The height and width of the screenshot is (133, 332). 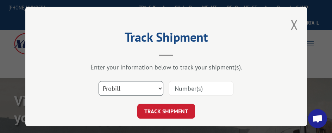 I want to click on h2: Track Shipment, so click(x=166, y=39).